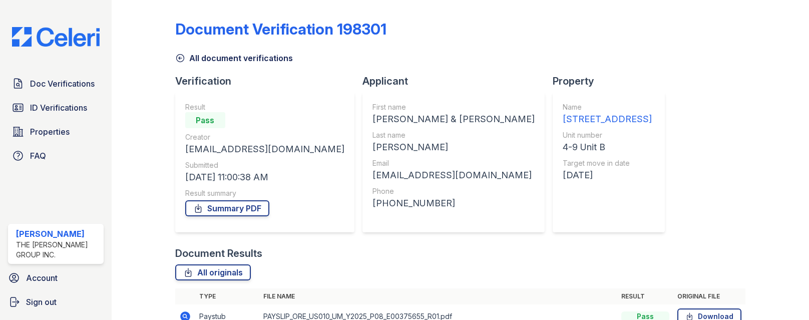 The width and height of the screenshot is (809, 320). What do you see at coordinates (234, 58) in the screenshot?
I see `a: All document verifications` at bounding box center [234, 58].